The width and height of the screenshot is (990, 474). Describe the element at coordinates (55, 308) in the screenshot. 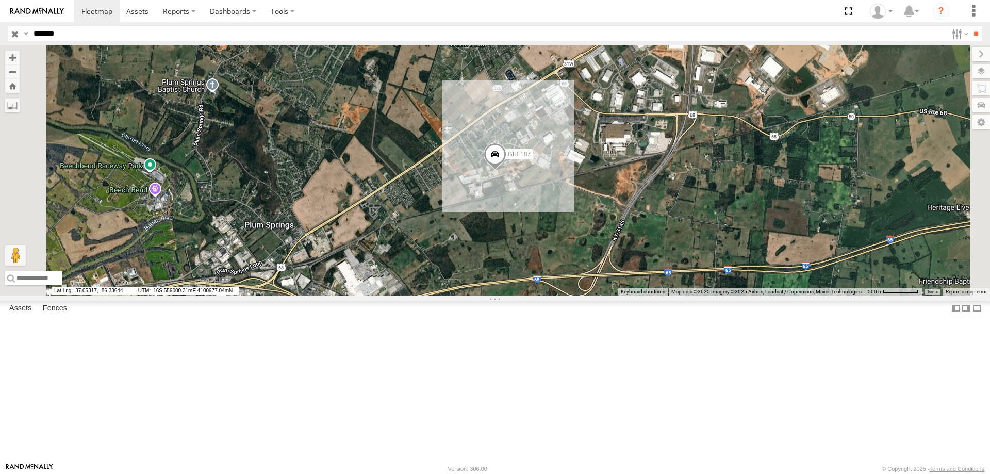

I see `label: Fences` at that location.